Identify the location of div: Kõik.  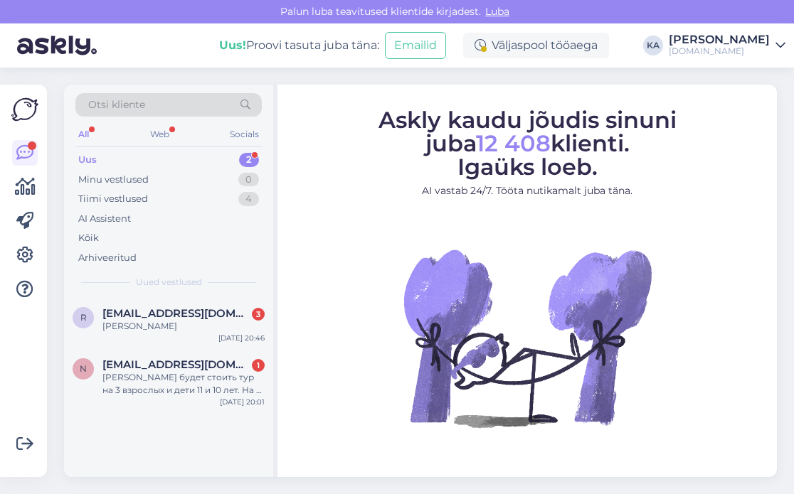
(88, 238).